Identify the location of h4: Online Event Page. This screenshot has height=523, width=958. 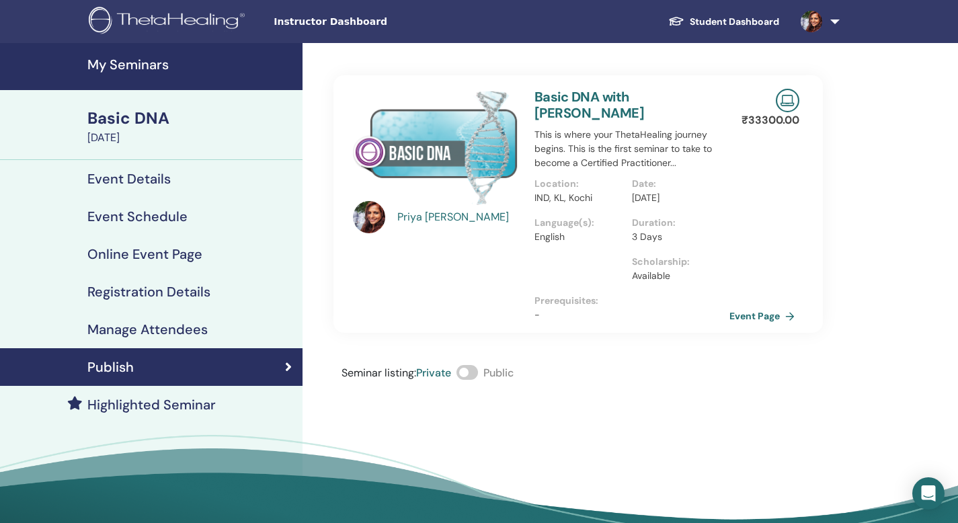
(145, 254).